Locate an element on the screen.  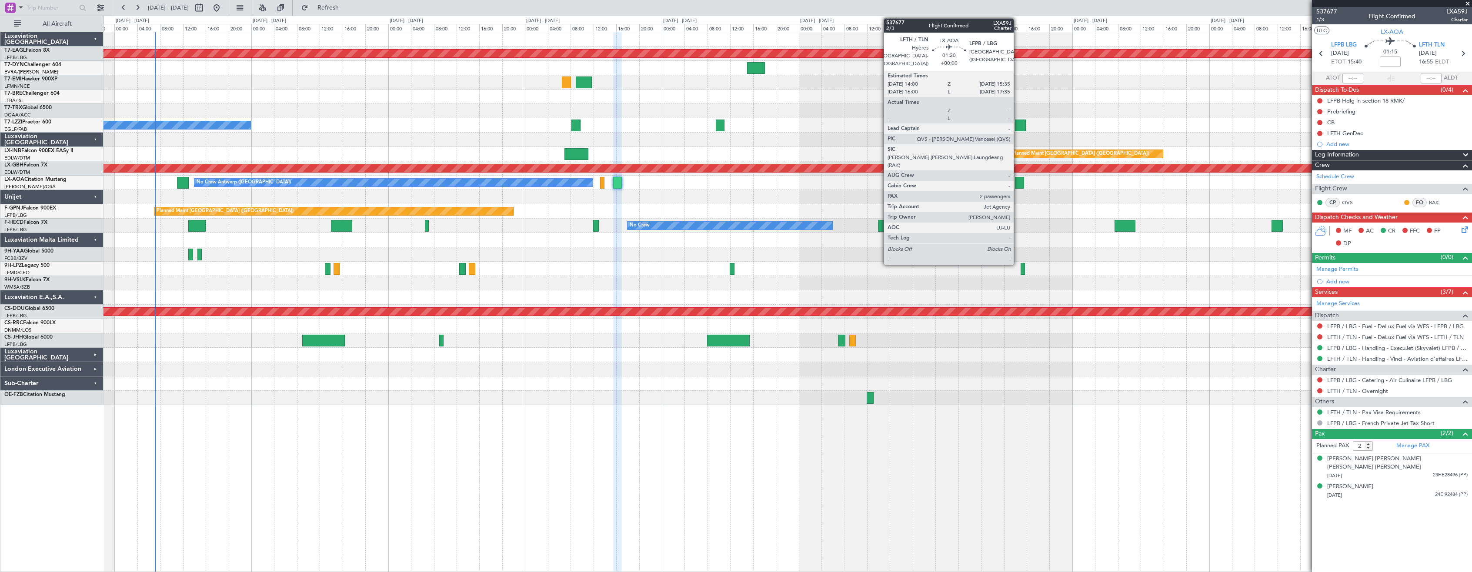
button: All Aircraft is located at coordinates (52, 24).